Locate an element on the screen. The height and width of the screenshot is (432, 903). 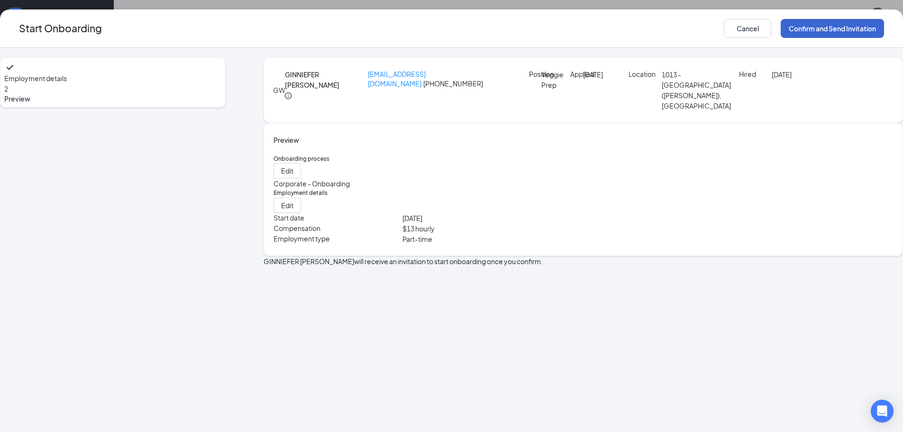
p: Part-time is located at coordinates (492, 239).